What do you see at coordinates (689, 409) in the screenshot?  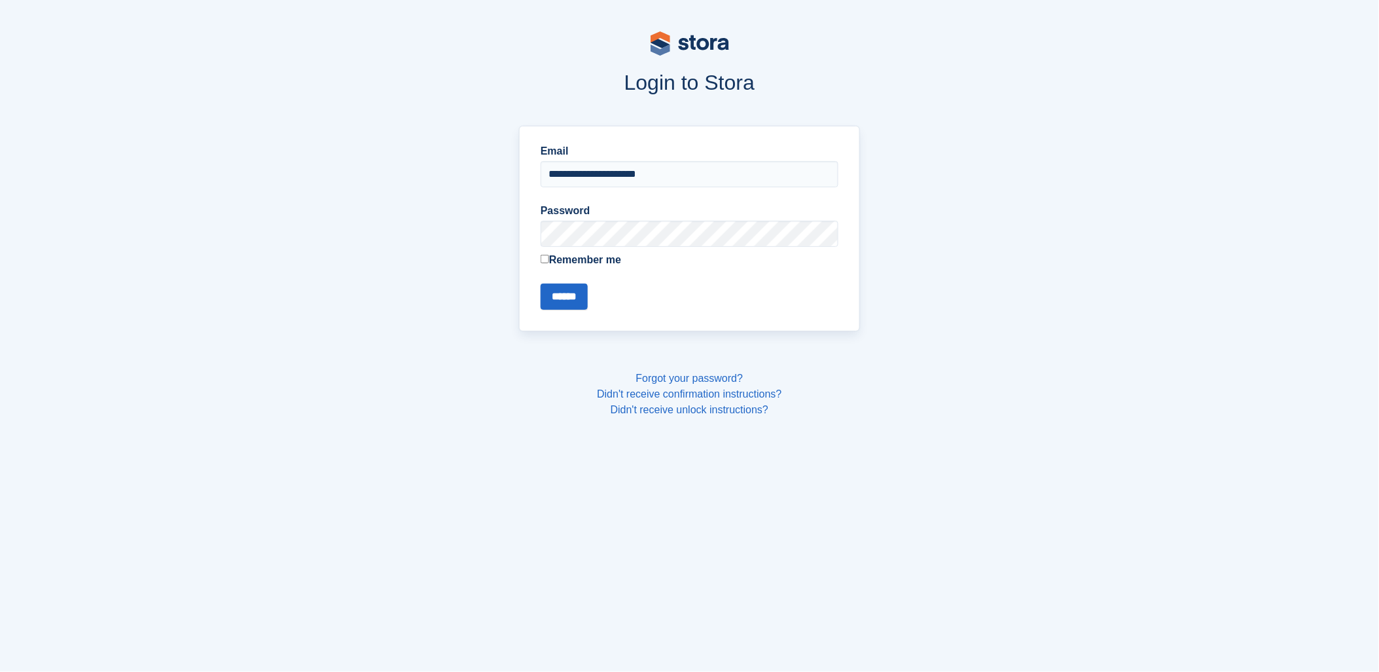 I see `a: Didn't receive unlock instructions?` at bounding box center [689, 409].